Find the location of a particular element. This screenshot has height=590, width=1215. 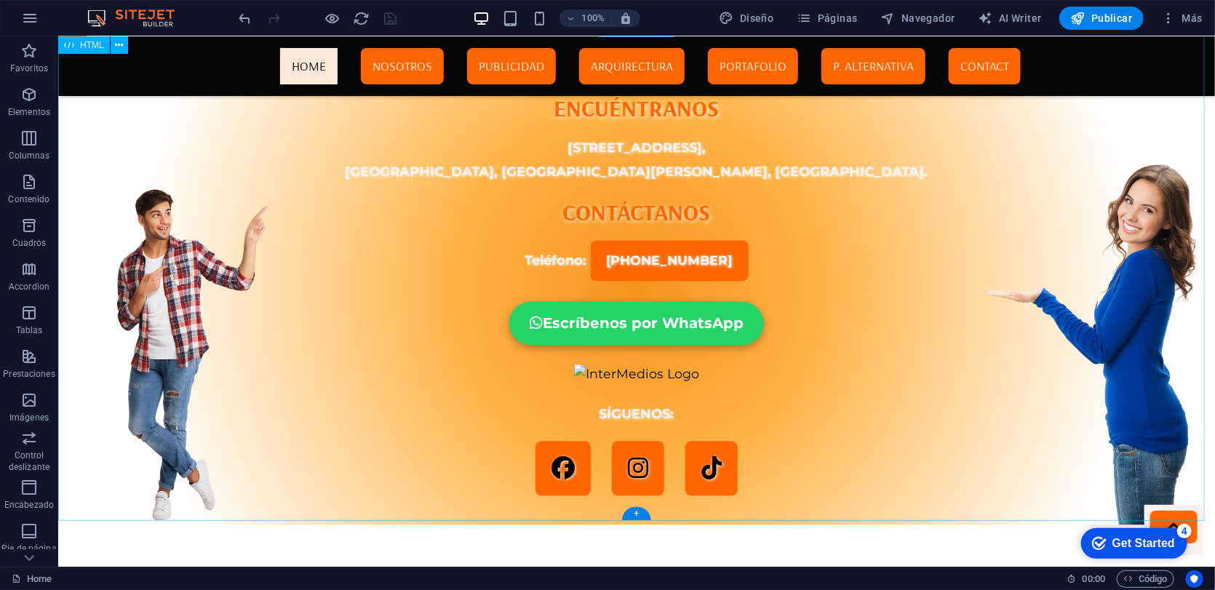

p: Elementos is located at coordinates (29, 112).